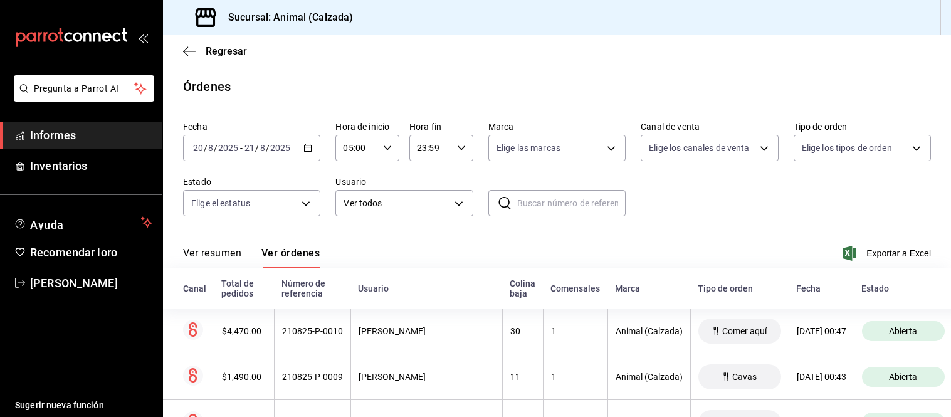  Describe the element at coordinates (53, 135) in the screenshot. I see `font: Informes` at that location.